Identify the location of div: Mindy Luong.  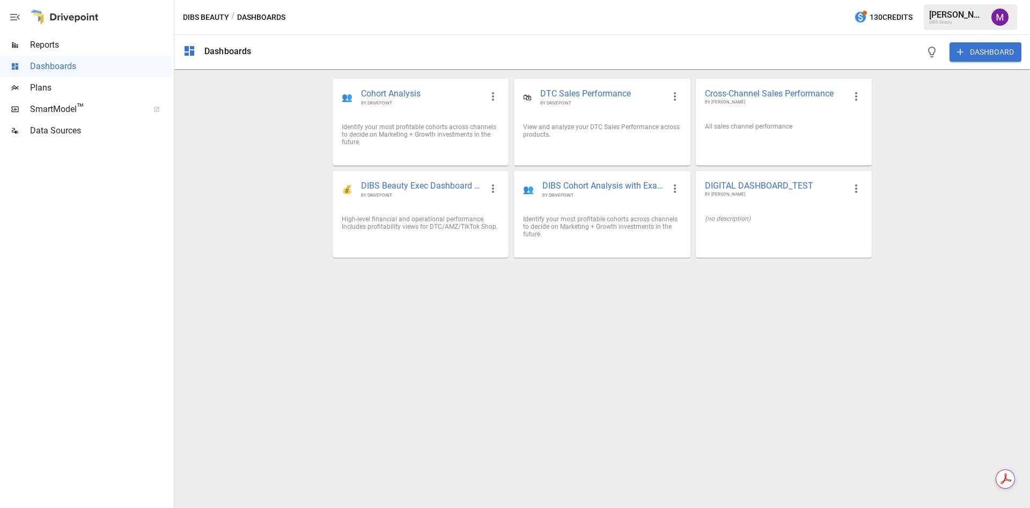
(1000, 17).